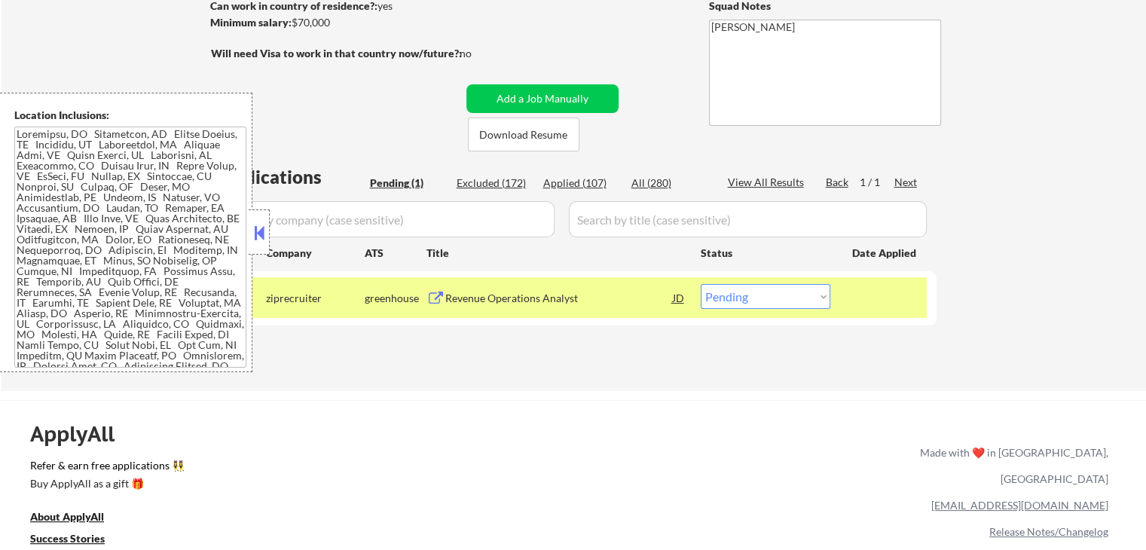  What do you see at coordinates (556, 253) in the screenshot?
I see `div: Title` at bounding box center [556, 253].